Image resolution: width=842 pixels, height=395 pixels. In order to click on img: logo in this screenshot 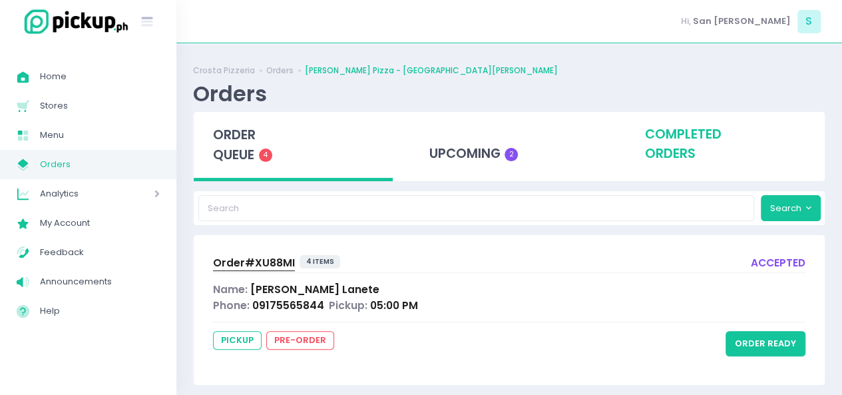, I will do `click(73, 21)`.